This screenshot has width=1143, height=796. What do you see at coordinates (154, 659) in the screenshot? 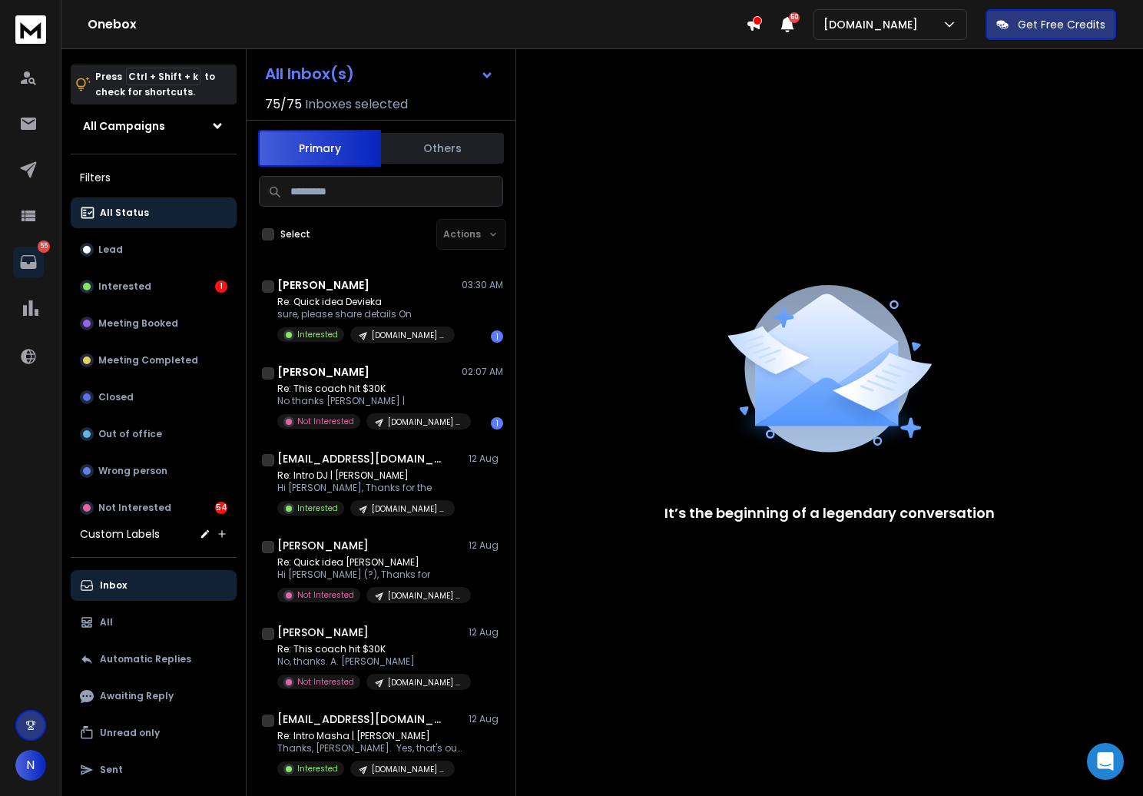
I see `button: Automatic Replies` at bounding box center [154, 659].